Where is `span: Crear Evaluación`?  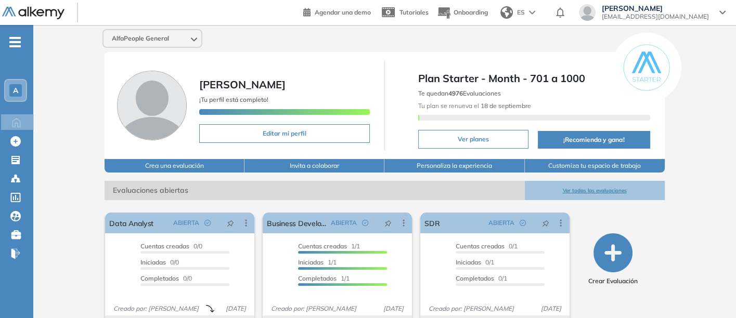 span: Crear Evaluación is located at coordinates (612, 281).